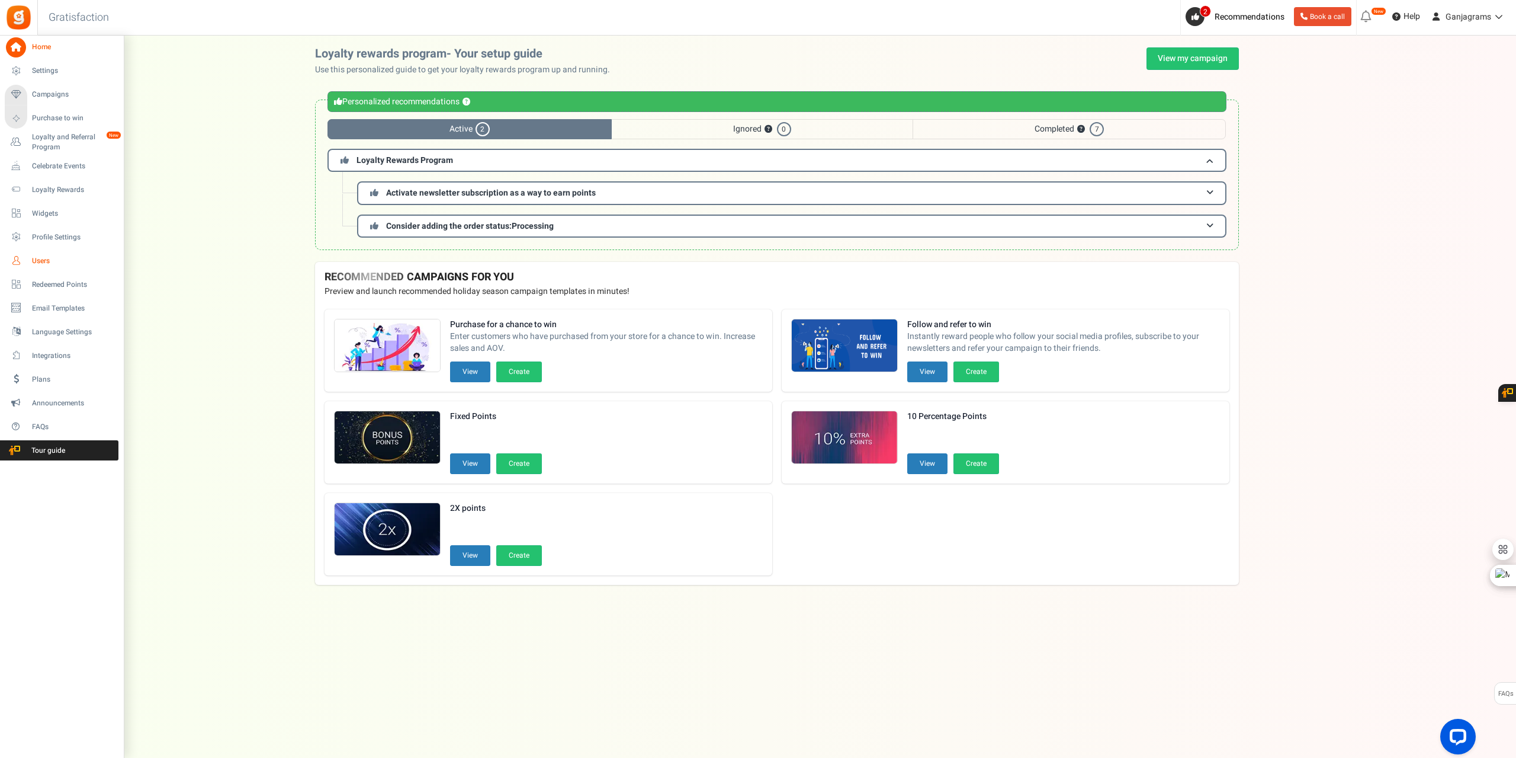 This screenshot has width=1516, height=758. I want to click on a: Users, so click(62, 261).